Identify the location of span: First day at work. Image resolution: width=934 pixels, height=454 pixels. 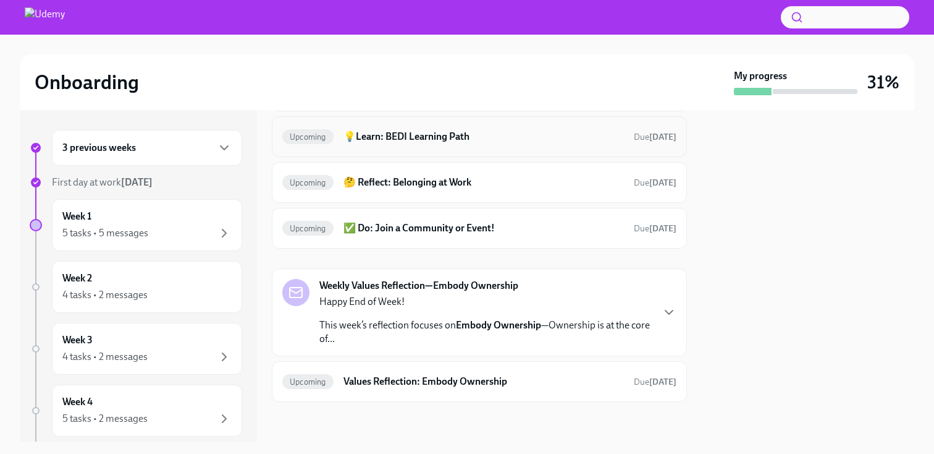
(102, 182).